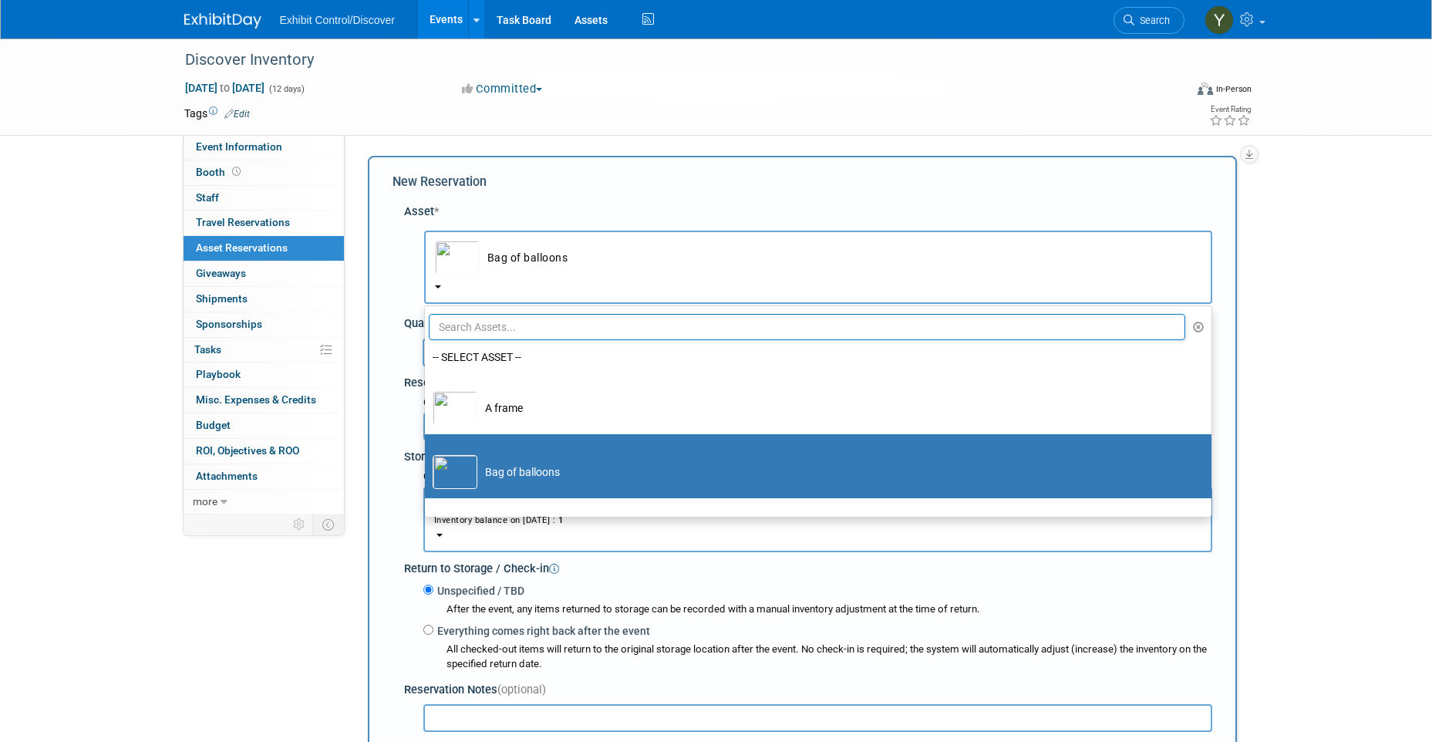 This screenshot has height=742, width=1432. I want to click on div: Reservation Notes, so click(808, 690).